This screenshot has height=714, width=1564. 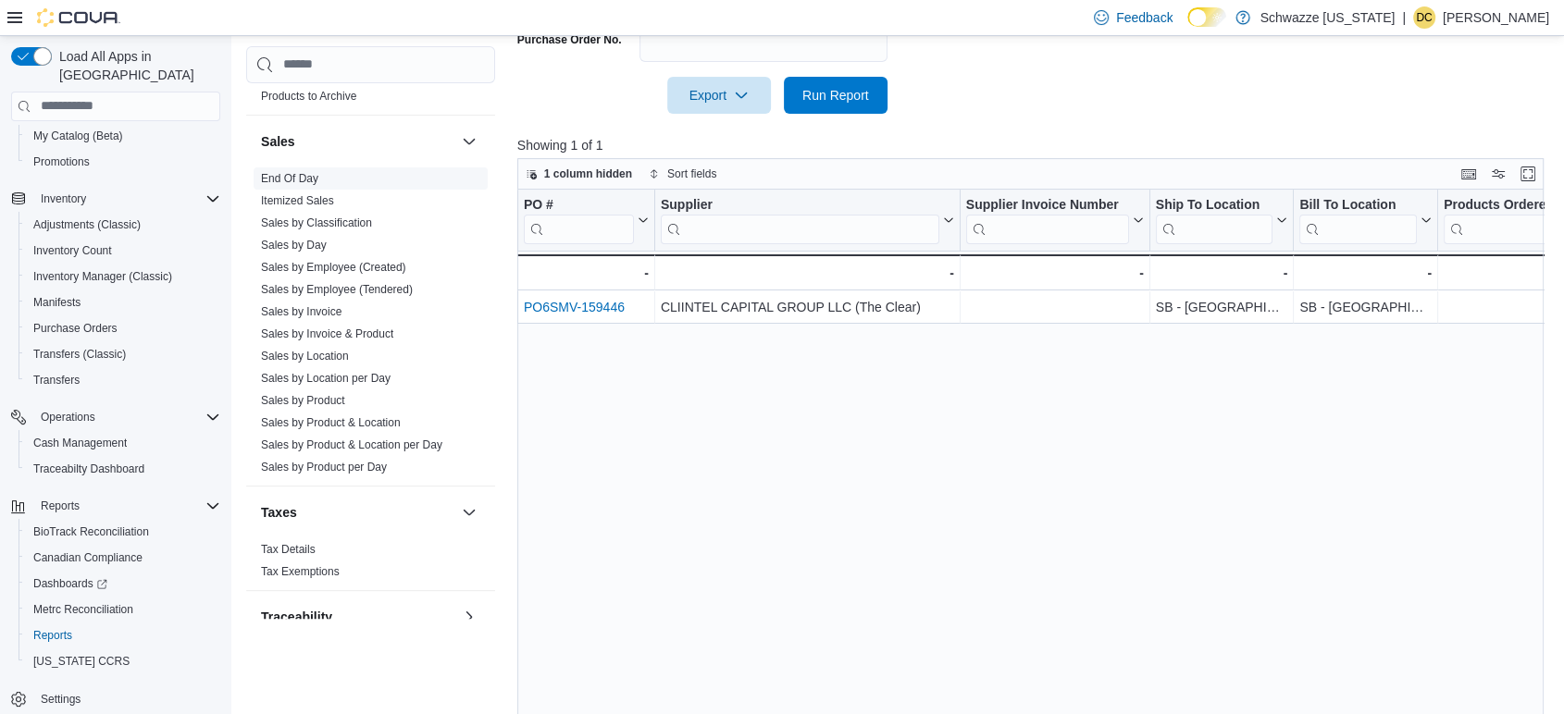 What do you see at coordinates (304, 356) in the screenshot?
I see `span: Sales by Location` at bounding box center [304, 356].